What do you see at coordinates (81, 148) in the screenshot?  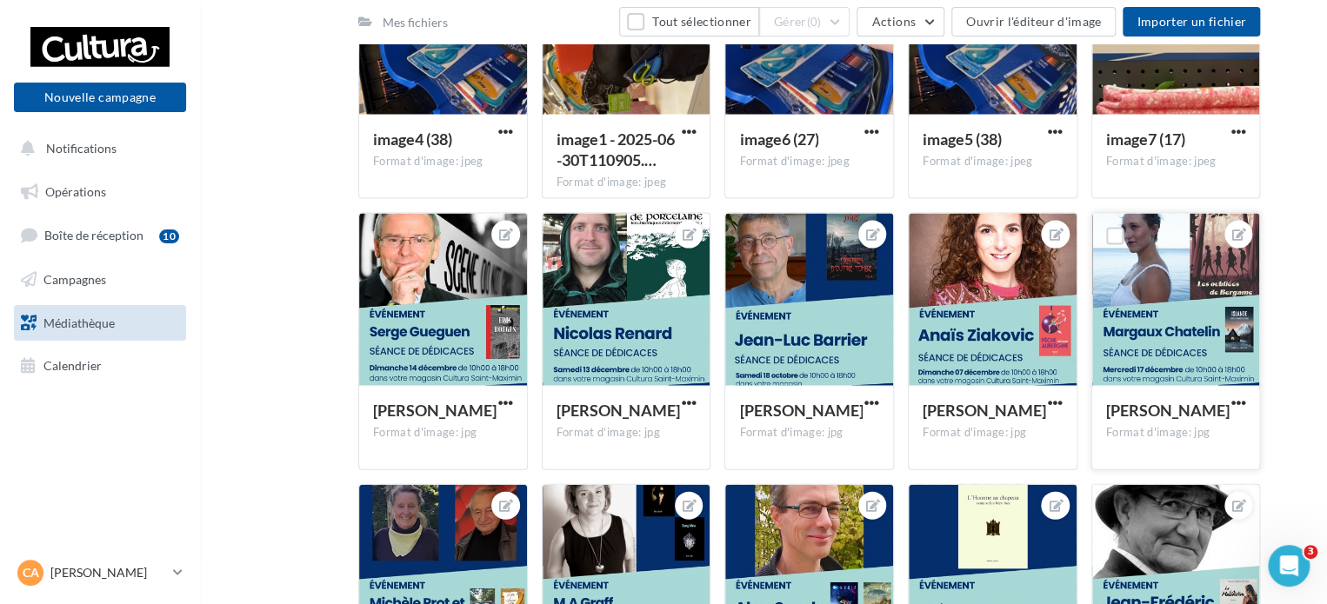 I see `span: Notifications` at bounding box center [81, 148].